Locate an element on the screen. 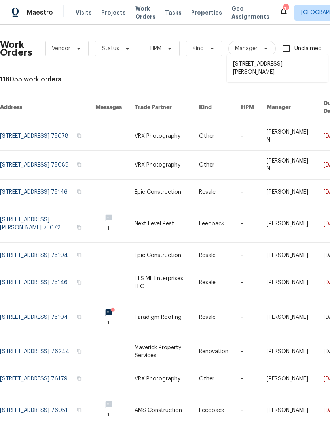 The width and height of the screenshot is (330, 429). div: 41 is located at coordinates (285, 9).